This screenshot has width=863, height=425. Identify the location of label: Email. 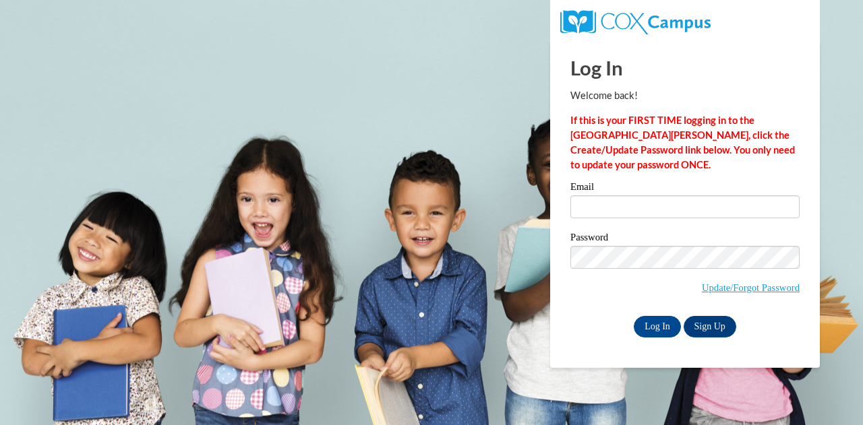
(685, 189).